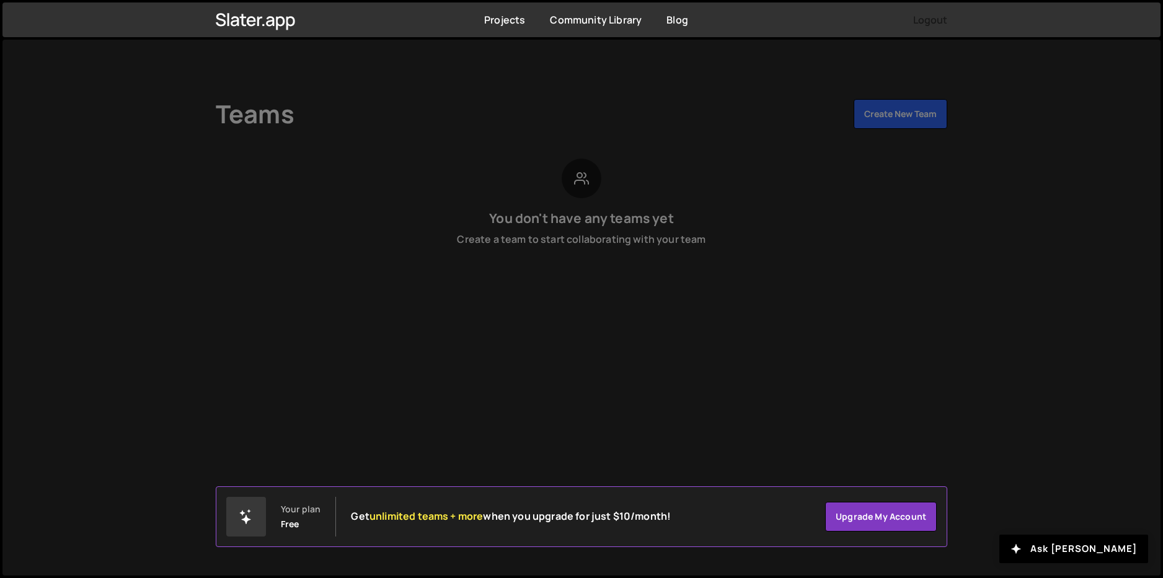  Describe the element at coordinates (290, 524) in the screenshot. I see `div: Free` at that location.